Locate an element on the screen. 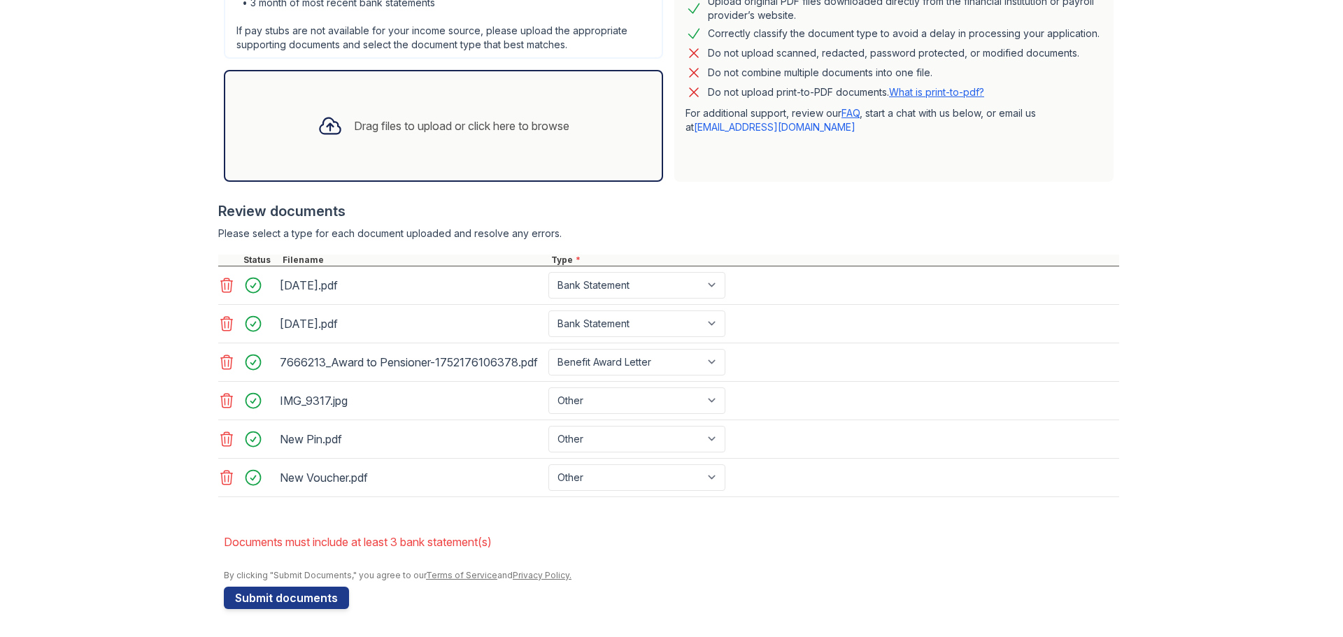 The image size is (1343, 637). p: For additional support, review our , start a chat with us below, or email us at is located at coordinates (894, 120).